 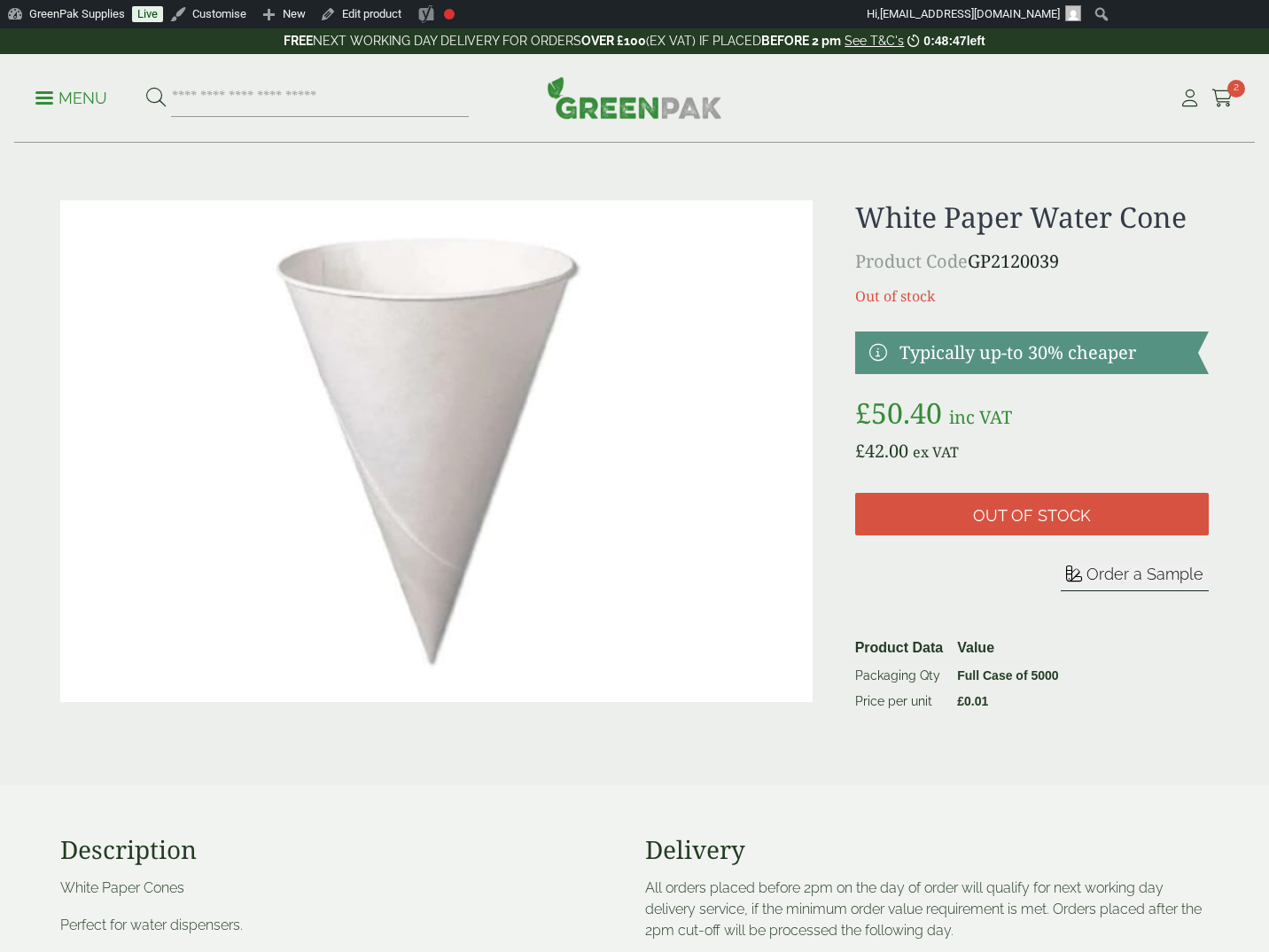 What do you see at coordinates (71, 96) in the screenshot?
I see `a: Menu` at bounding box center [71, 96].